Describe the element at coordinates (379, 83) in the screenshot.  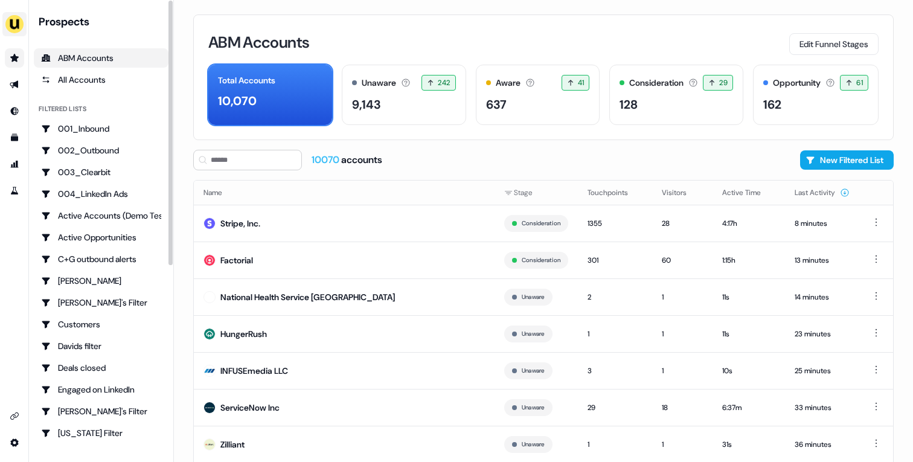
I see `div: Unaware` at that location.